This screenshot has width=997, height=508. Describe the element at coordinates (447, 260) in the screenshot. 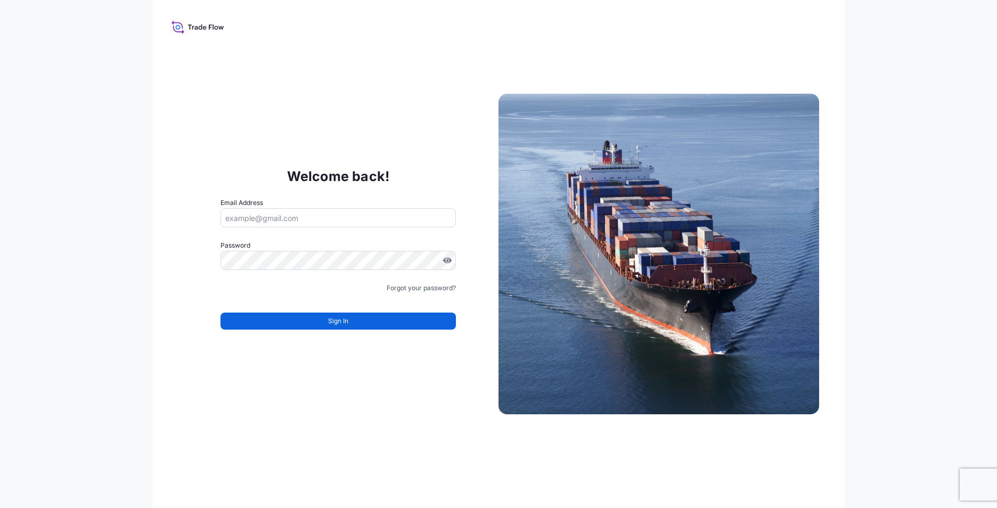

I see `button: Show password` at that location.